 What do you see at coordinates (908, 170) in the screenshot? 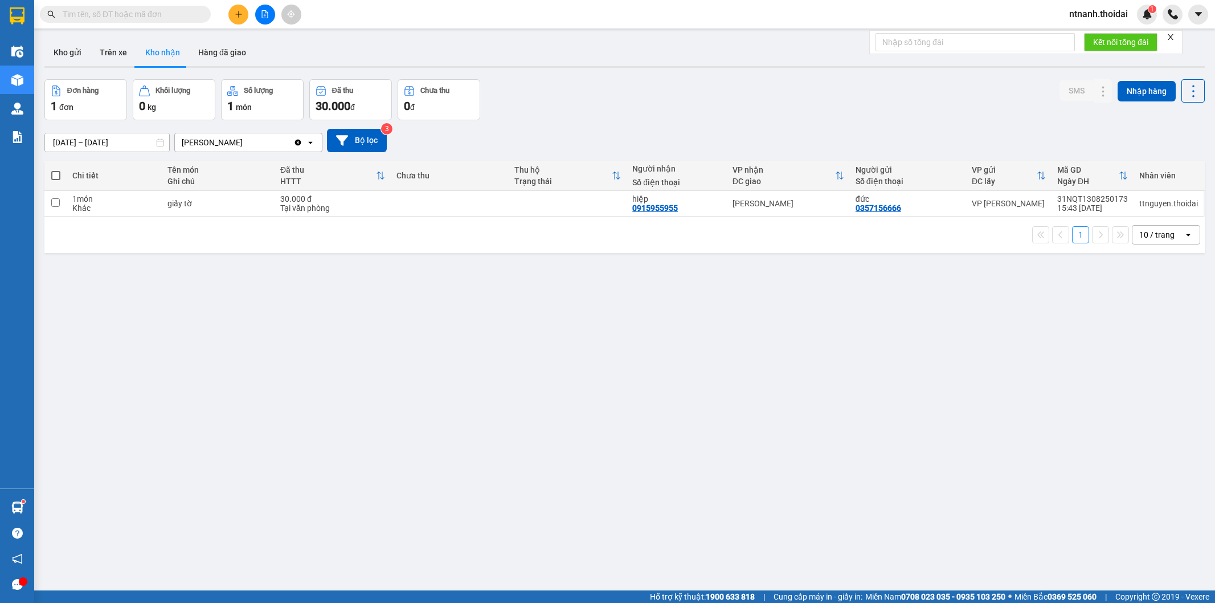
I see `div: Người gửi` at bounding box center [908, 170].